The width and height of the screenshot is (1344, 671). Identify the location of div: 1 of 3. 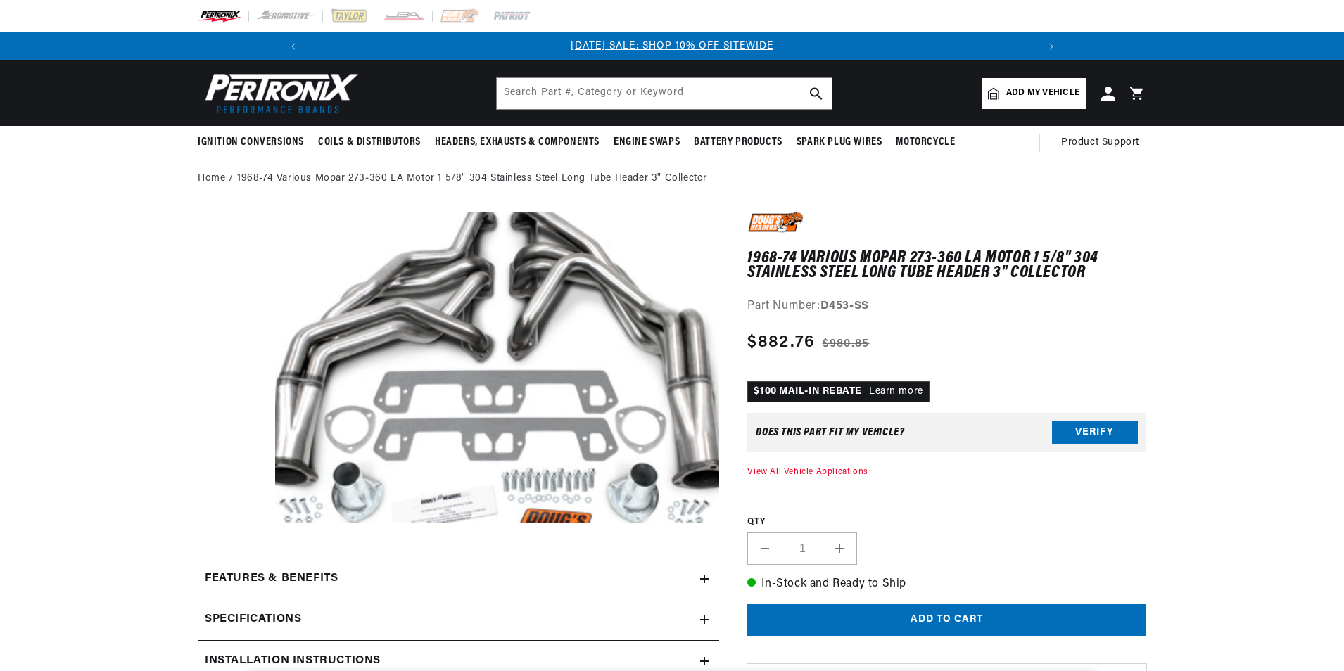
(672, 46).